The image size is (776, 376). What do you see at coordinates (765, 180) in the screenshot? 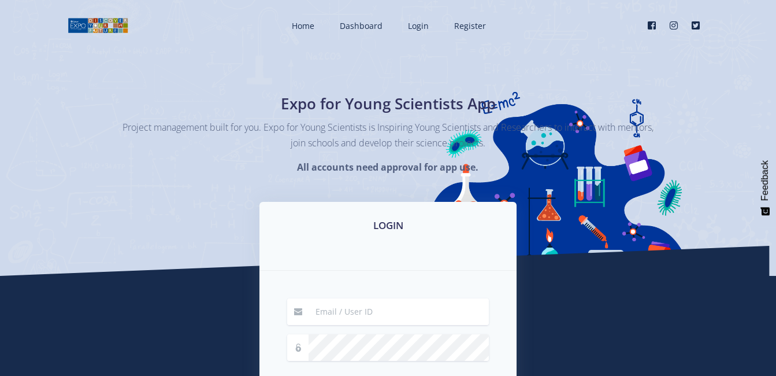
I see `span: Feedback` at bounding box center [765, 180].